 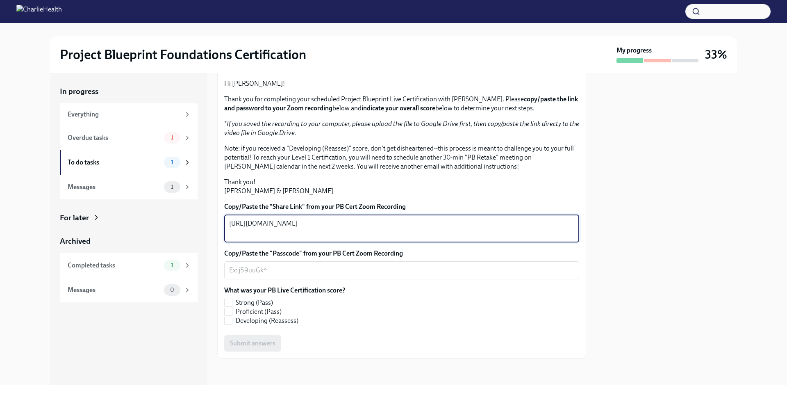 What do you see at coordinates (124, 114) in the screenshot?
I see `div: Everything` at bounding box center [124, 114].